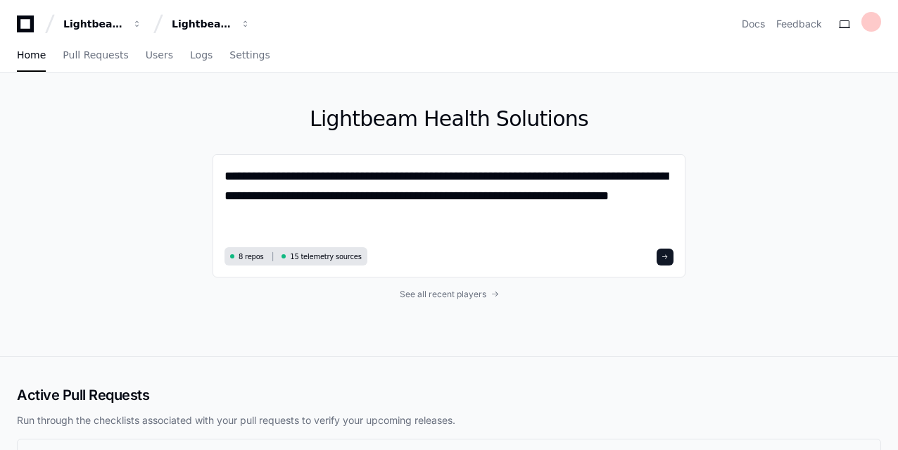 Image resolution: width=898 pixels, height=450 pixels. I want to click on span: 8 repos, so click(251, 256).